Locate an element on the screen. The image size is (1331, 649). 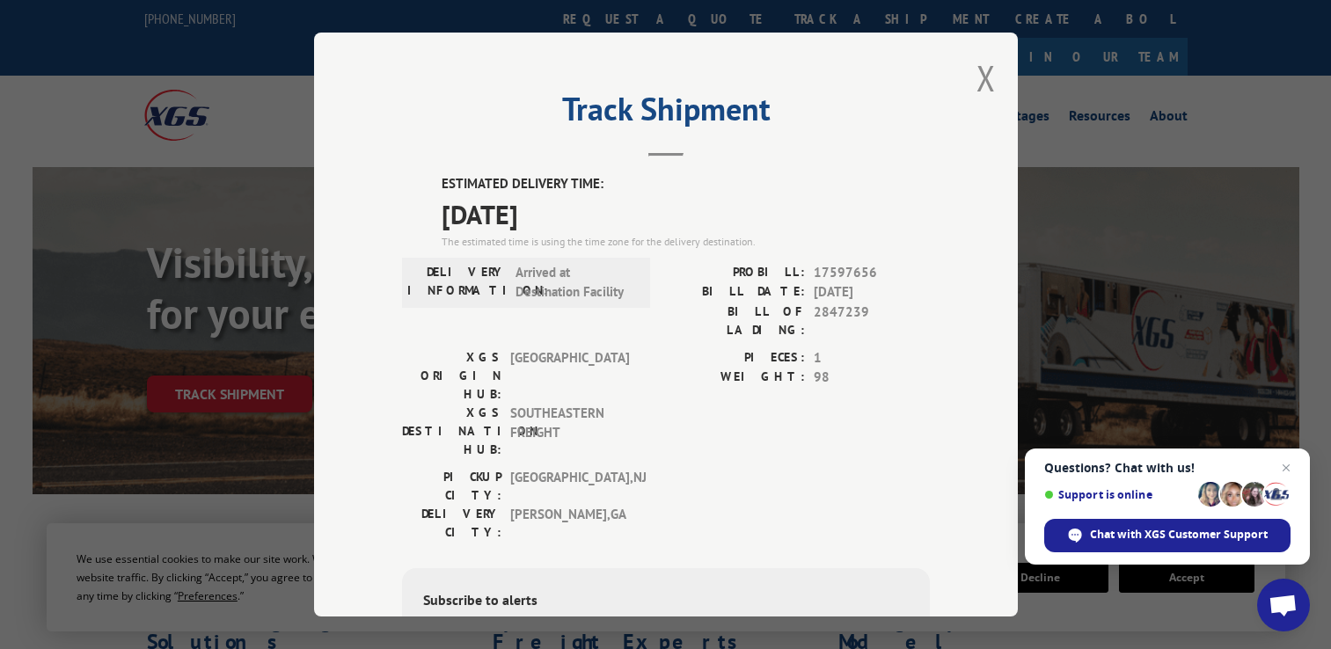
span: Support is online is located at coordinates (1118, 494).